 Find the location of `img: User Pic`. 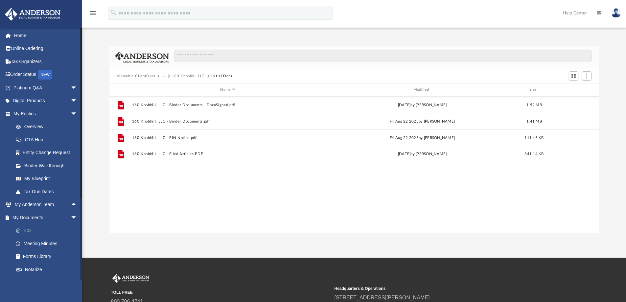

img: User Pic is located at coordinates (616, 13).